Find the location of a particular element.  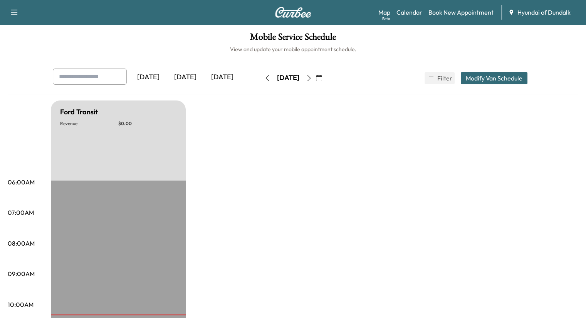

a: Book New Appointment is located at coordinates (461, 12).